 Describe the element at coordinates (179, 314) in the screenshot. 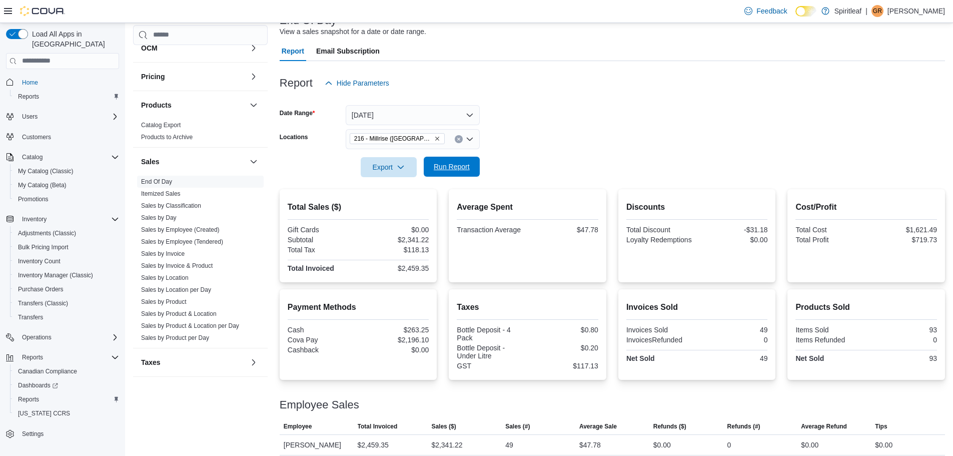

I see `a: Sales by Product & Location` at that location.